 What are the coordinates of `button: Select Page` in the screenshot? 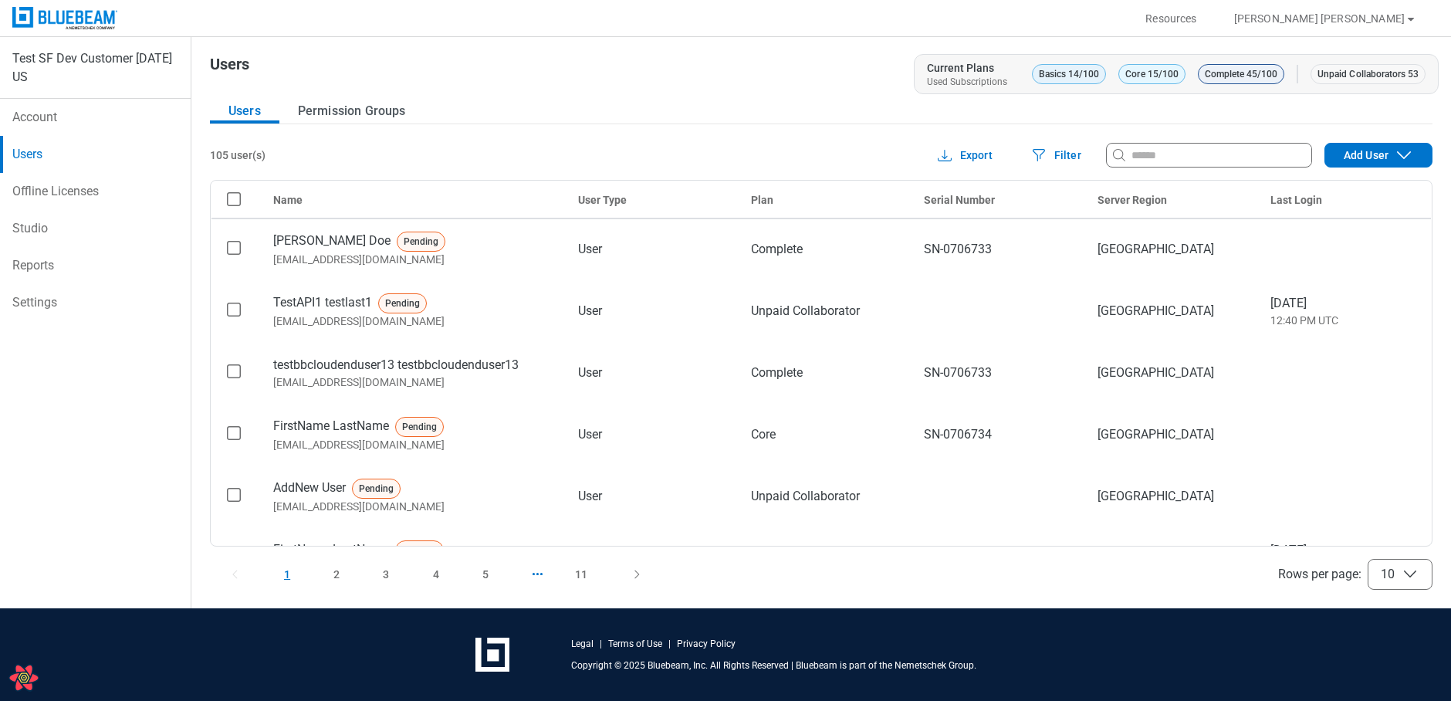 It's located at (532, 574).